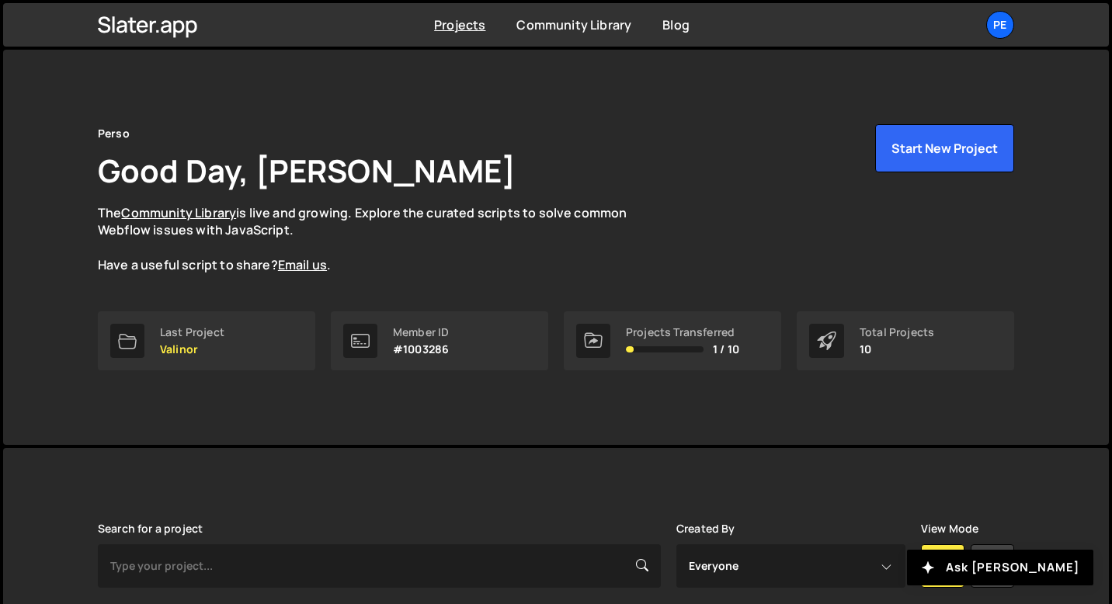  What do you see at coordinates (207, 341) in the screenshot?
I see `a: Last Project Valinor` at bounding box center [207, 341].